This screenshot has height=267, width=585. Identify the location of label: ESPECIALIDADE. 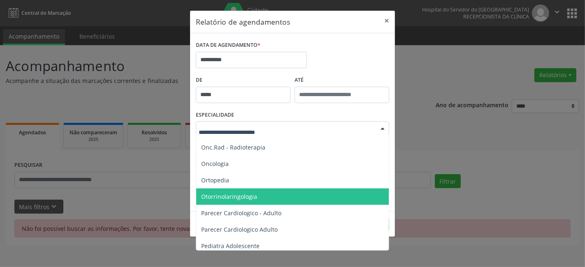
(215, 115).